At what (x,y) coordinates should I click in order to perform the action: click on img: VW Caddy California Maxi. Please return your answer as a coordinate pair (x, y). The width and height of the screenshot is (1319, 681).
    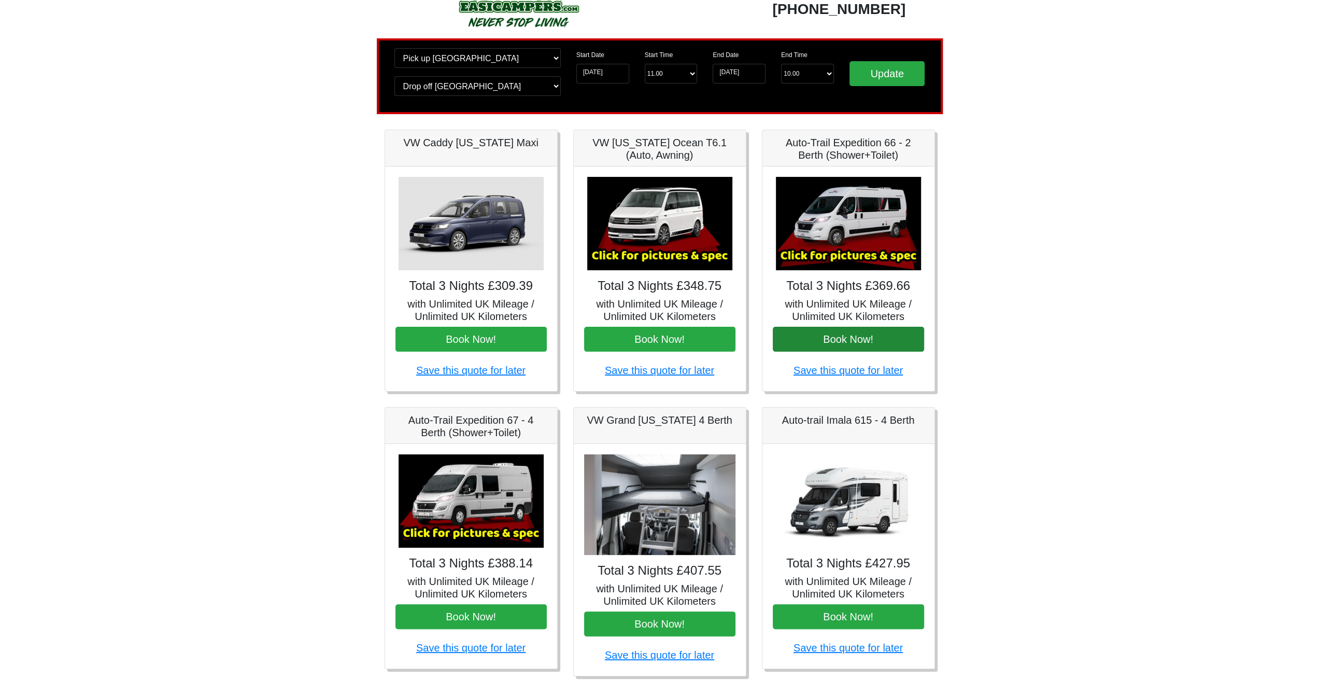
    Looking at the image, I should click on (471, 223).